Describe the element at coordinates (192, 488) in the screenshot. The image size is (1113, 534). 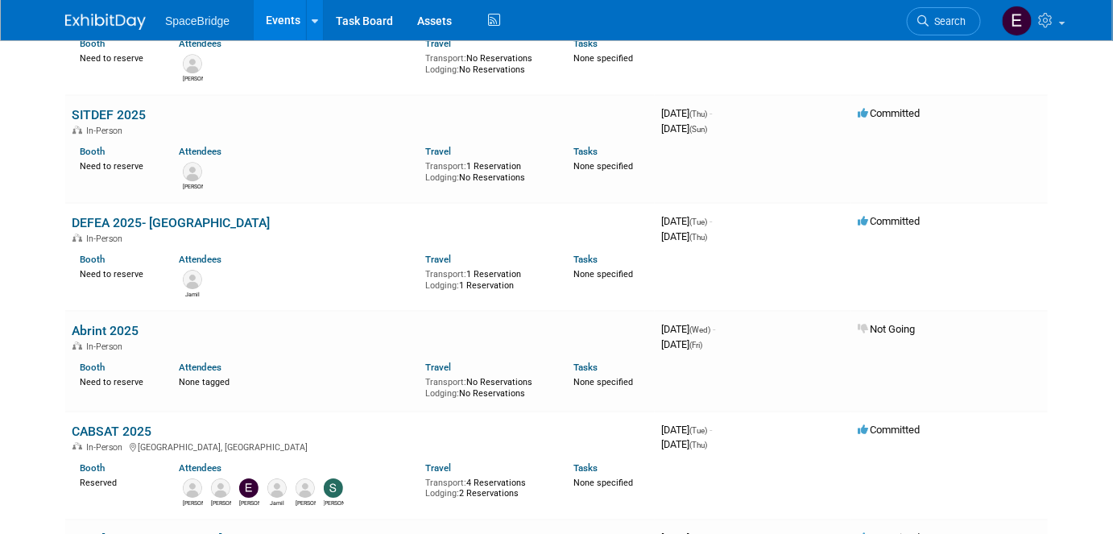
I see `img: Amir Kashani` at that location.